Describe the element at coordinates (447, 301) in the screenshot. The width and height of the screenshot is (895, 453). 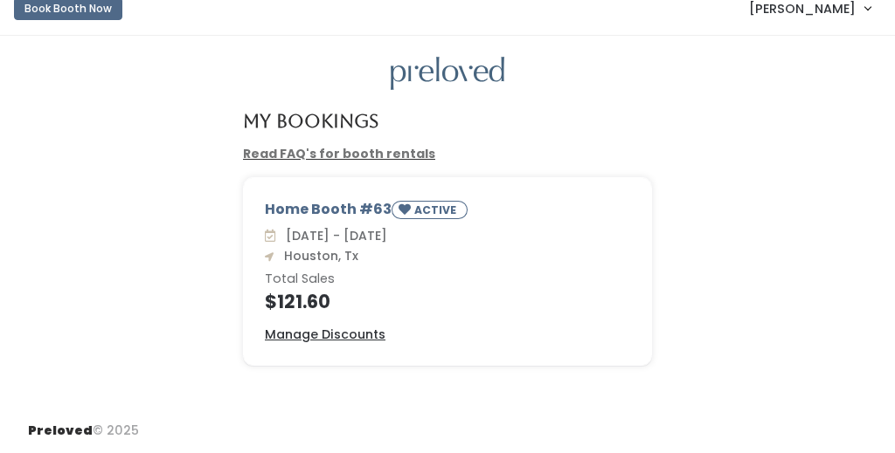
I see `h4: $121.60` at that location.